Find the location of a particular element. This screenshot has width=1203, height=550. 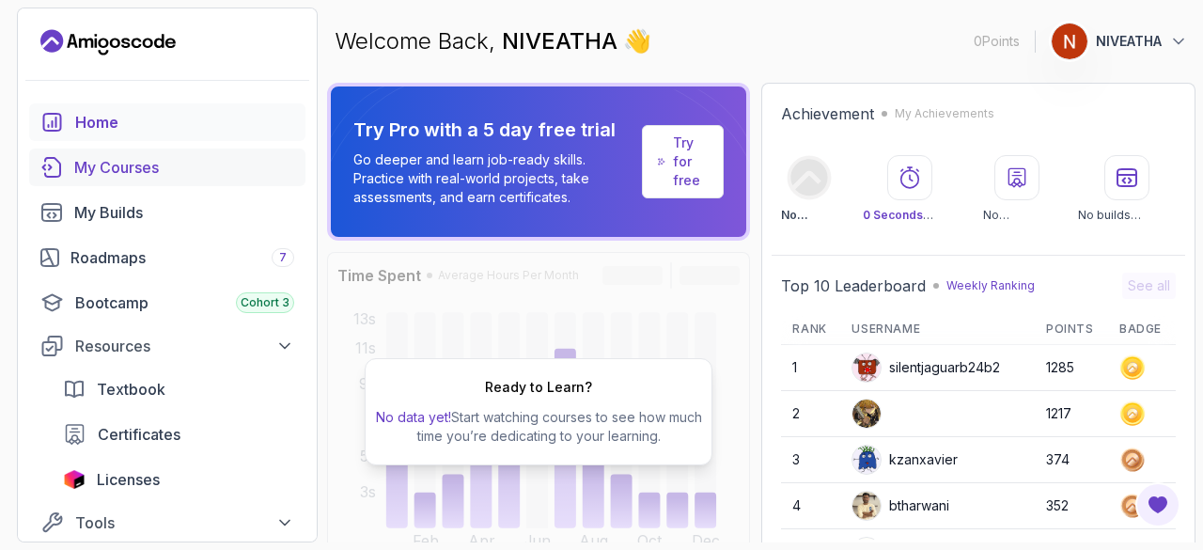

button: Open Feedback Button is located at coordinates (1158, 505).